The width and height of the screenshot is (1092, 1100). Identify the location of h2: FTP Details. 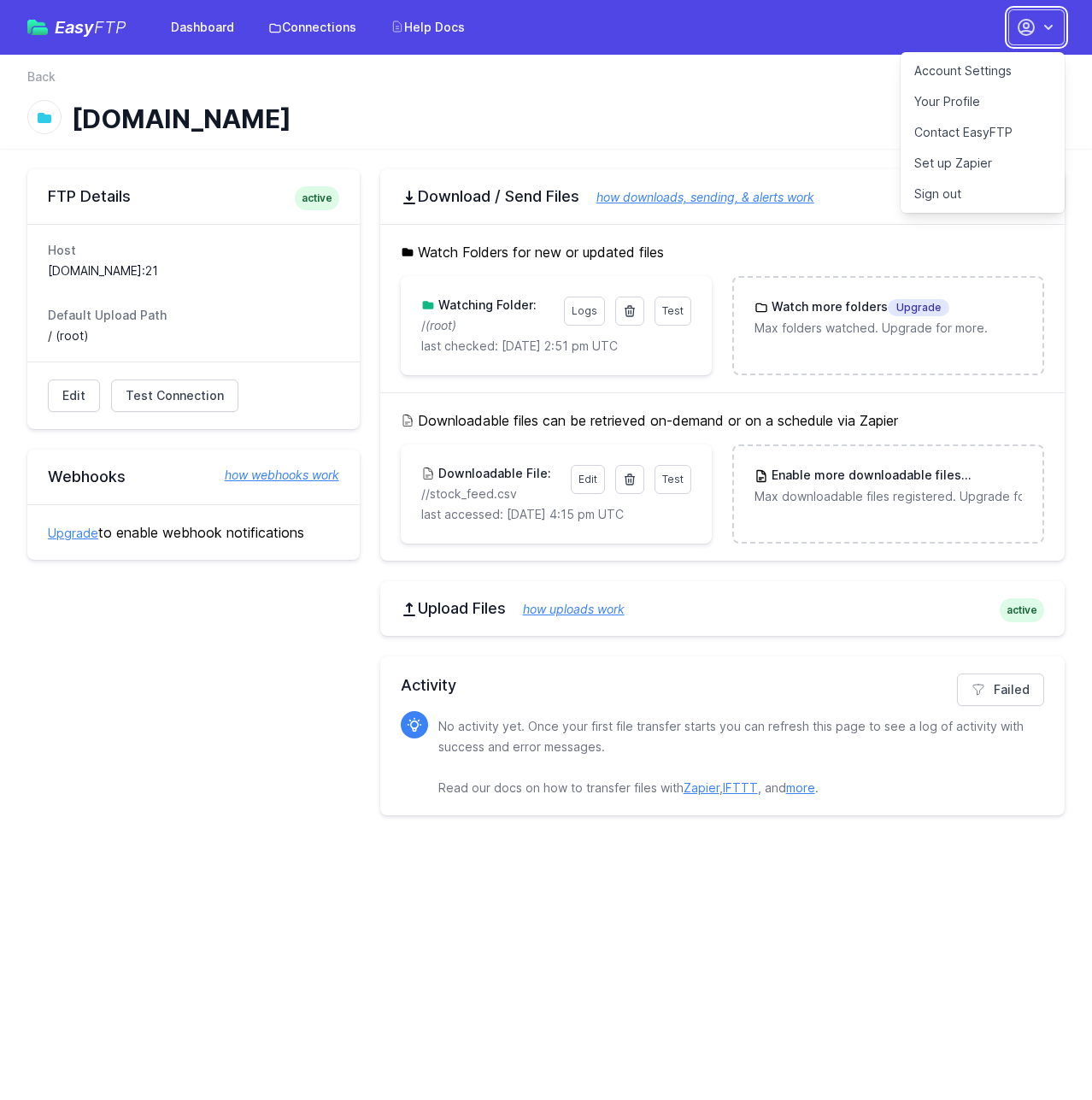
(193, 196).